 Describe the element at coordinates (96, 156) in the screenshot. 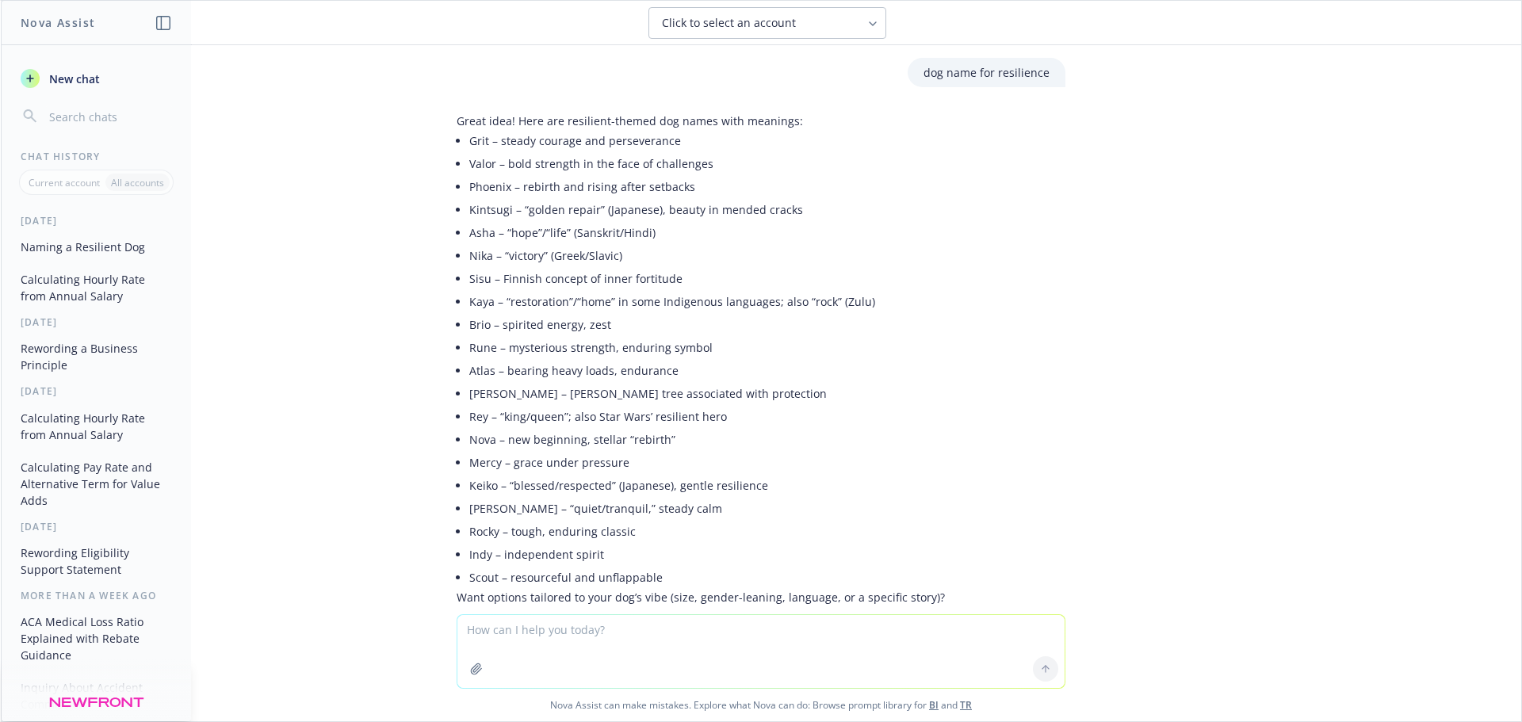

I see `div: Chat History` at that location.